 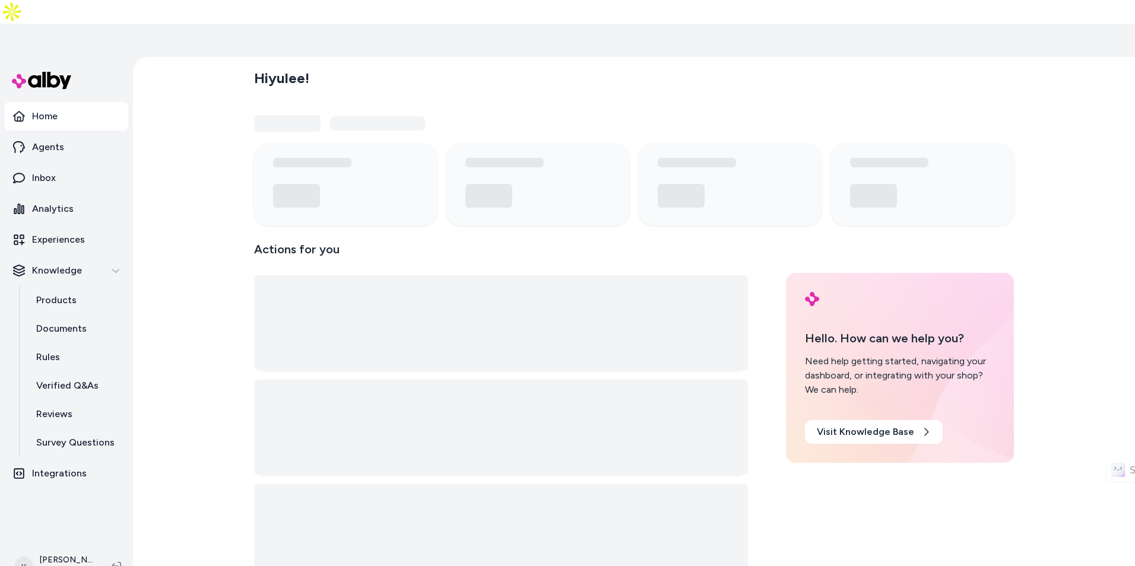 What do you see at coordinates (76, 386) in the screenshot?
I see `a: Verified Q&As` at bounding box center [76, 386].